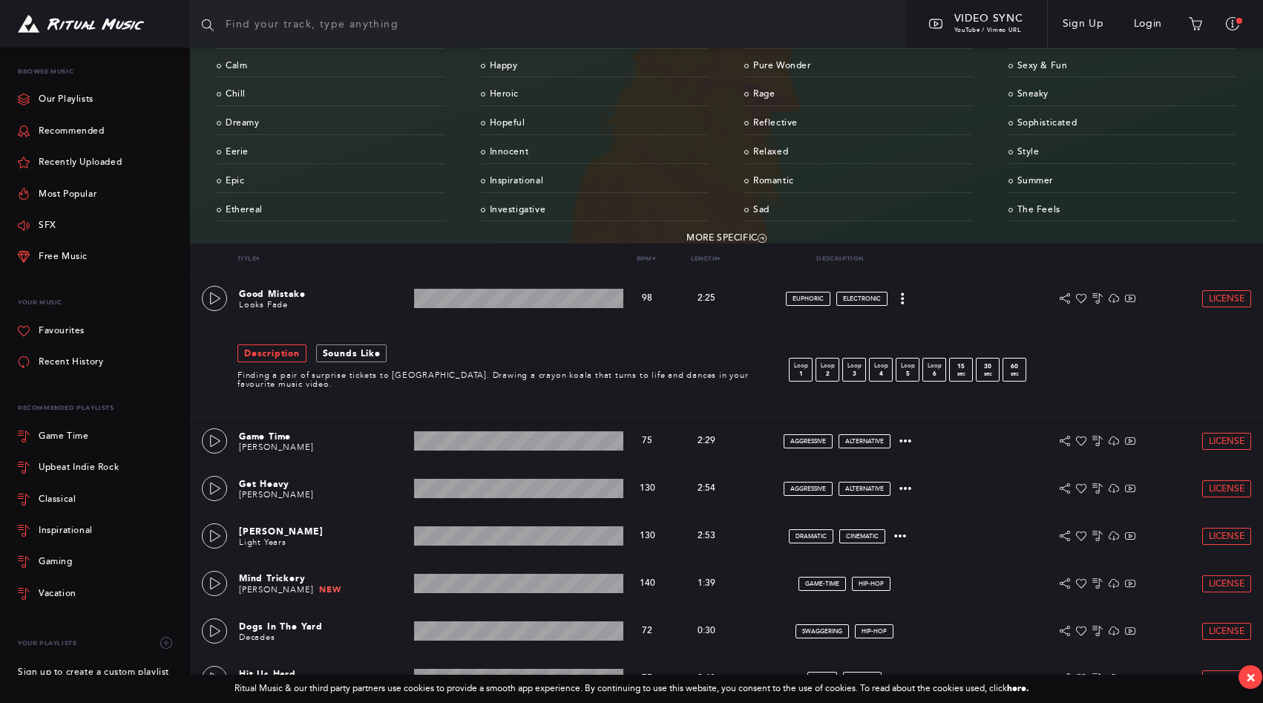  Describe the element at coordinates (632, 689) in the screenshot. I see `div: Ritual Music & our third party partners use cookies to provide a smooth app experience. By contin...` at that location.